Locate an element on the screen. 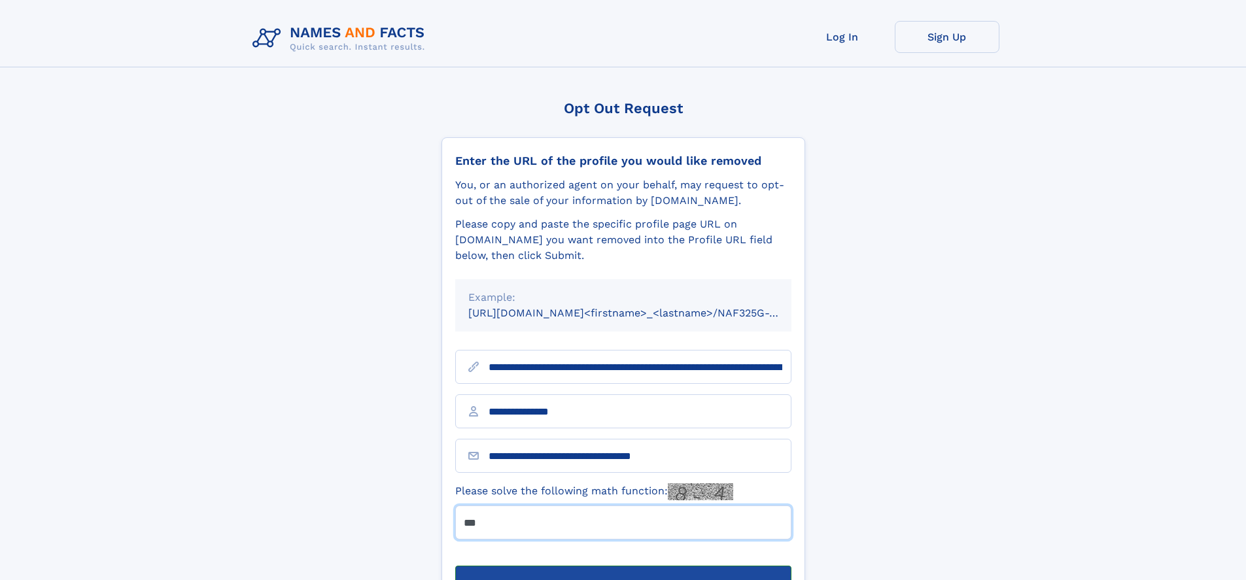 The height and width of the screenshot is (580, 1246). div: Opt Out Request is located at coordinates (623, 108).